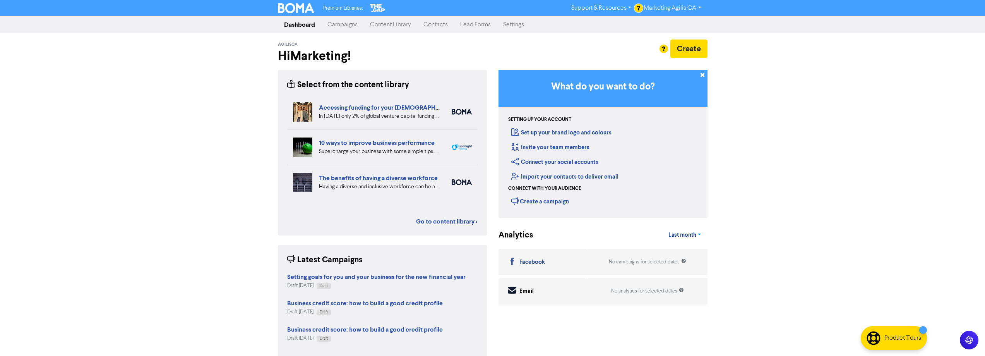  Describe the element at coordinates (446, 221) in the screenshot. I see `a: Go to content library >` at that location.